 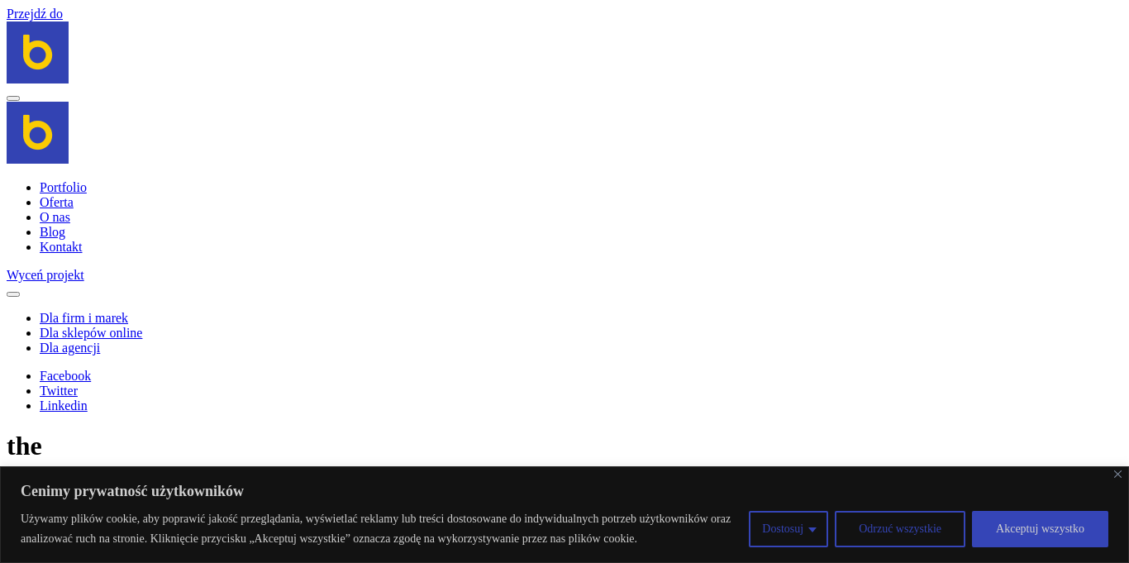 What do you see at coordinates (788, 529) in the screenshot?
I see `button: Dostosuj` at bounding box center [788, 529].